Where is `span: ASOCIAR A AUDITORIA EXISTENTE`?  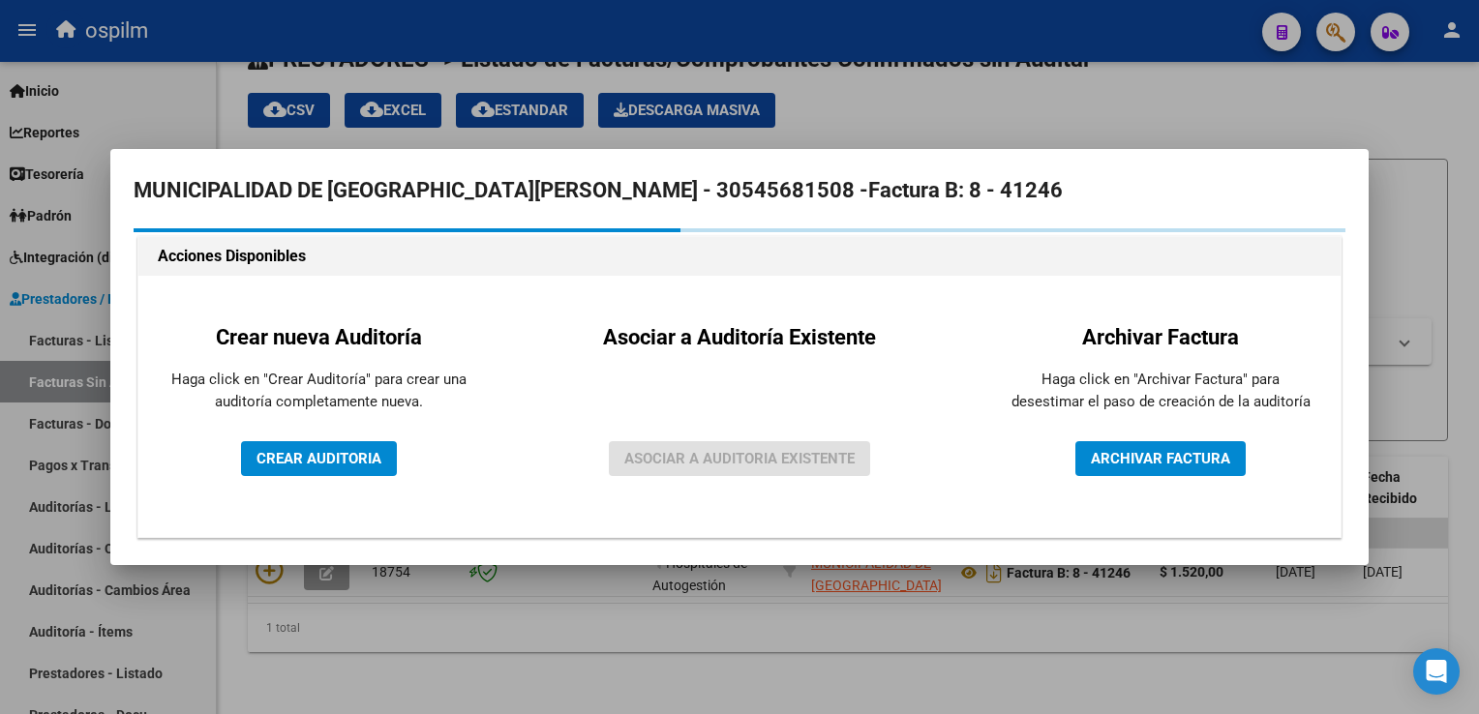
span: ASOCIAR A AUDITORIA EXISTENTE is located at coordinates (739, 459).